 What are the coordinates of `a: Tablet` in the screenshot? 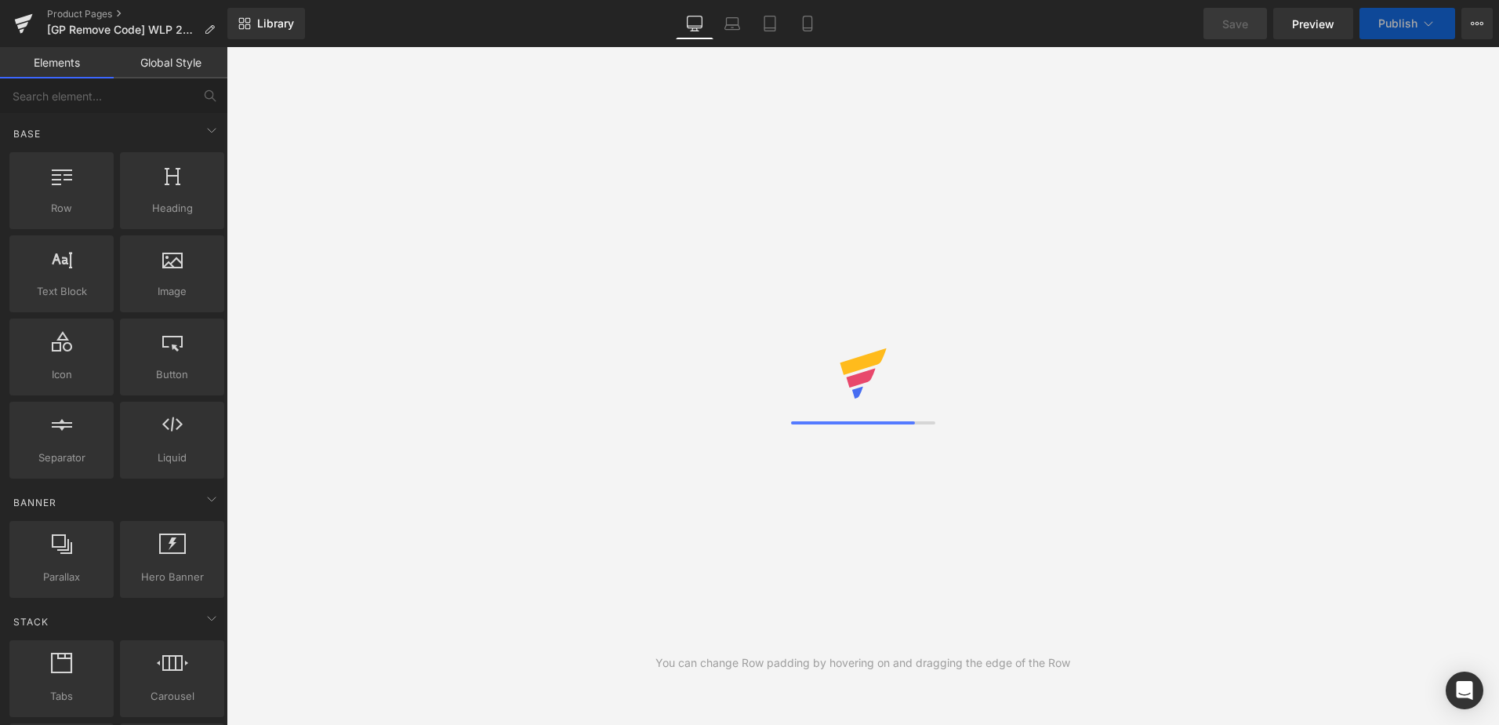 It's located at (770, 24).